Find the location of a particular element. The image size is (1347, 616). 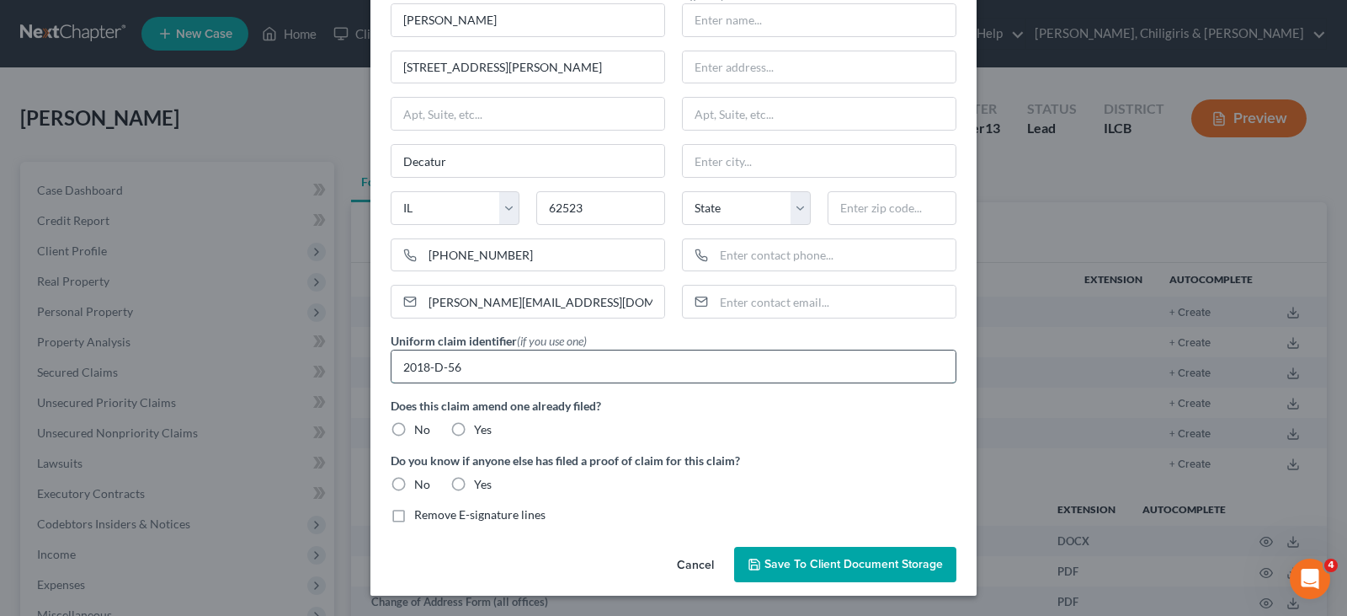

label: Does this claim amend one already filed? is located at coordinates (674, 405).